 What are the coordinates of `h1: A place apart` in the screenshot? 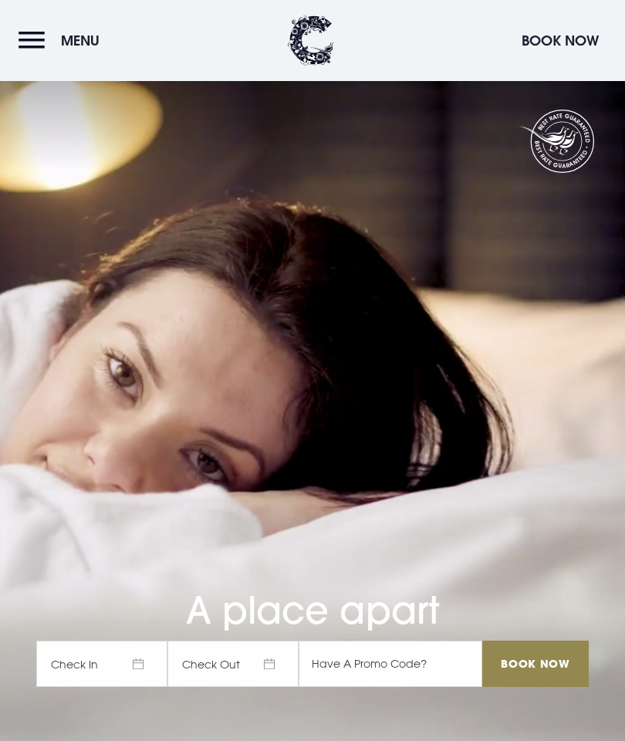 It's located at (313, 588).